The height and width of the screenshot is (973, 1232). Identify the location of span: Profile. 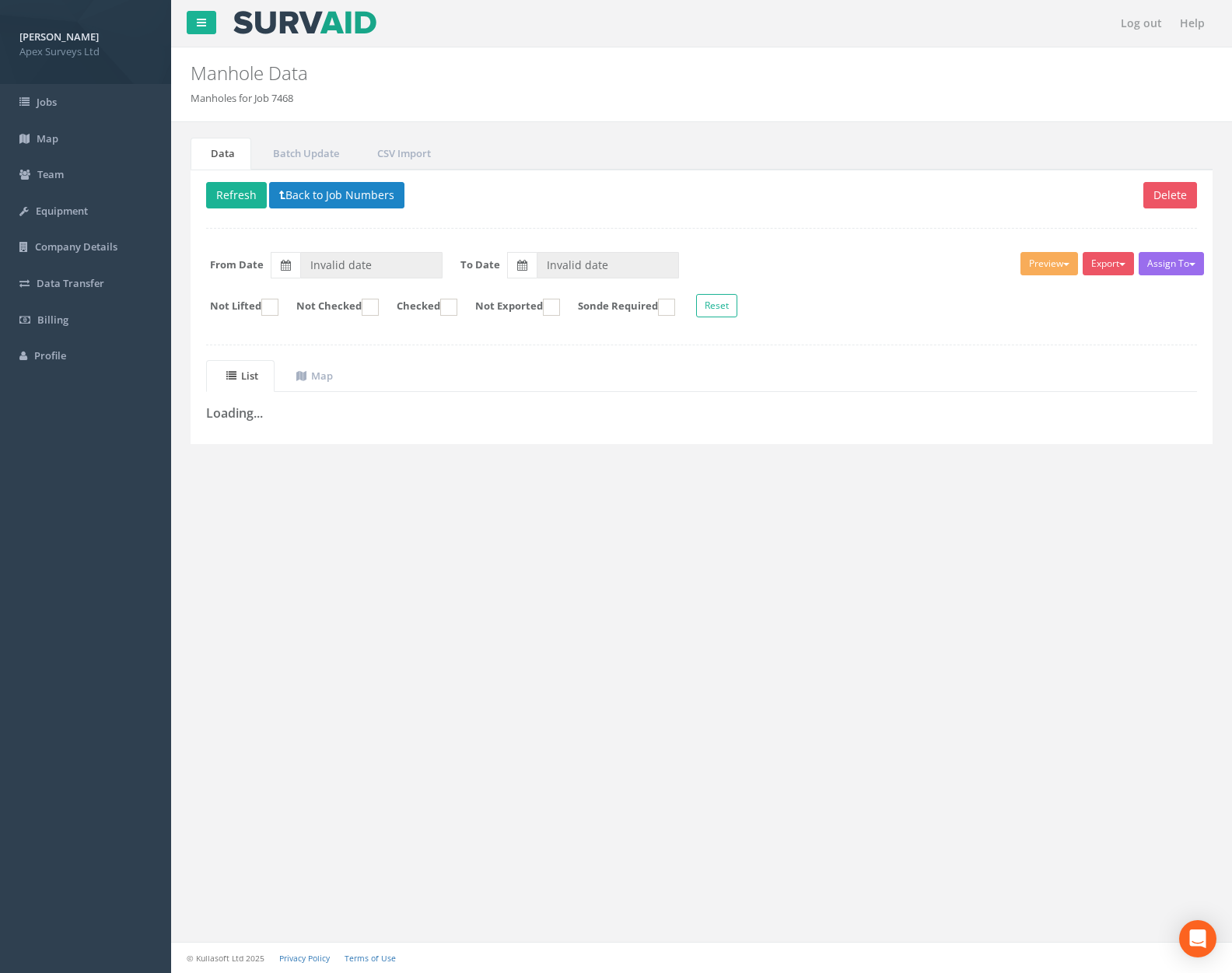
(49, 355).